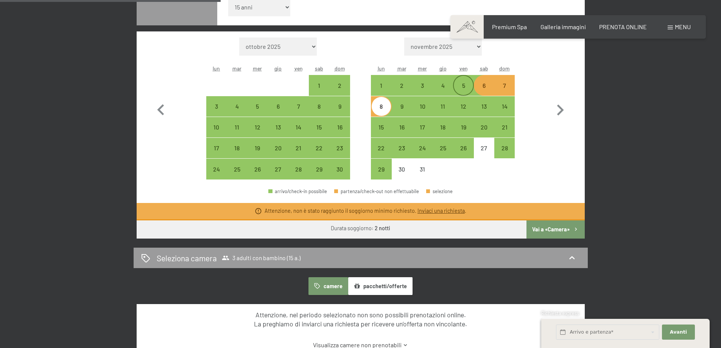  What do you see at coordinates (422, 148) in the screenshot?
I see `div: Wed Dec 24 2025` at bounding box center [422, 148].